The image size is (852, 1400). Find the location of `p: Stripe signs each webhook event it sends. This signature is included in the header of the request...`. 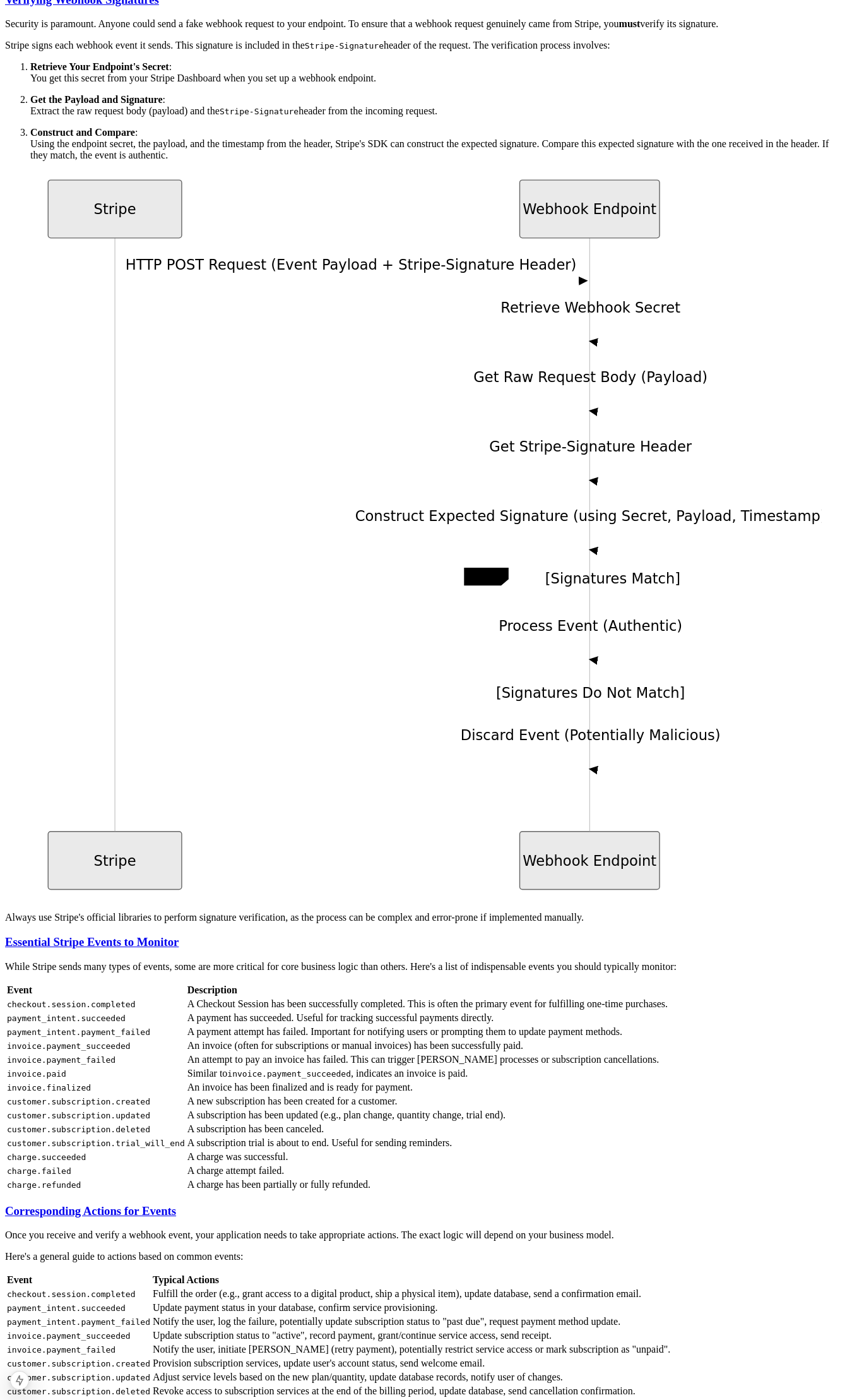

p: Stripe signs each webhook event it sends. This signature is included in the header of the request... is located at coordinates (426, 45).